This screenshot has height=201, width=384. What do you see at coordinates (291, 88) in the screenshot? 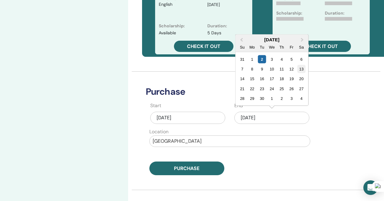
I see `div: Choose Friday, September 26th, 2025` at bounding box center [291, 88].